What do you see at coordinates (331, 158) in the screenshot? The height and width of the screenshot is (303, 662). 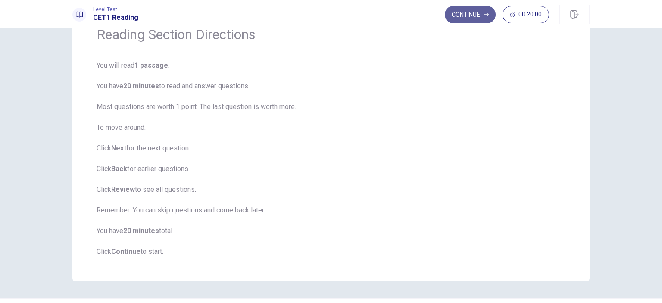 I see `span: You will read . You have to read and answer questions. Most questions are worth 1 point. The last...` at bounding box center [331, 158].